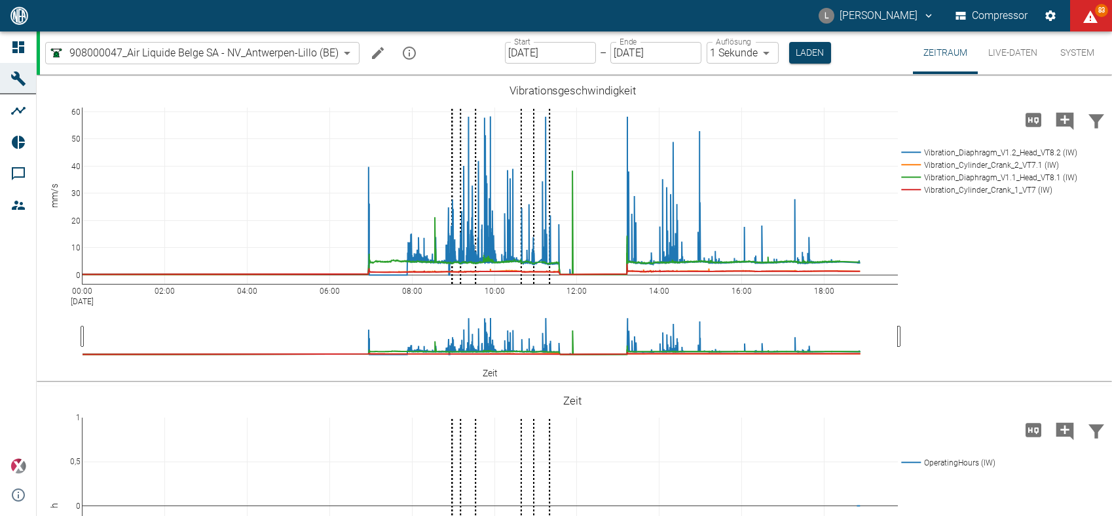 This screenshot has height=516, width=1112. Describe the element at coordinates (522, 41) in the screenshot. I see `label: Start` at that location.